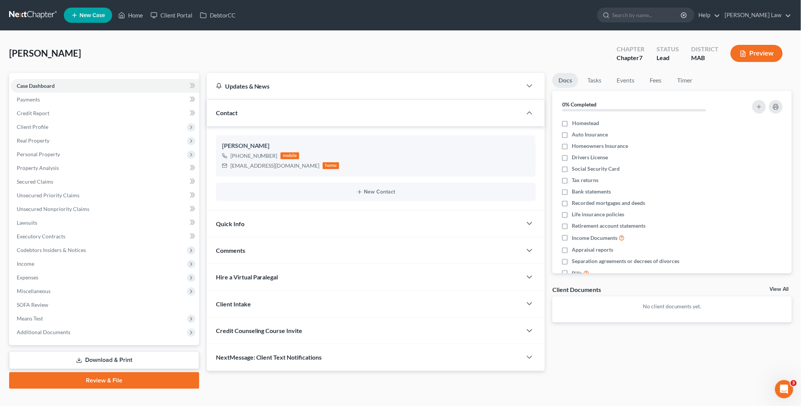 Image resolution: width=801 pixels, height=406 pixels. I want to click on div: Status, so click(668, 49).